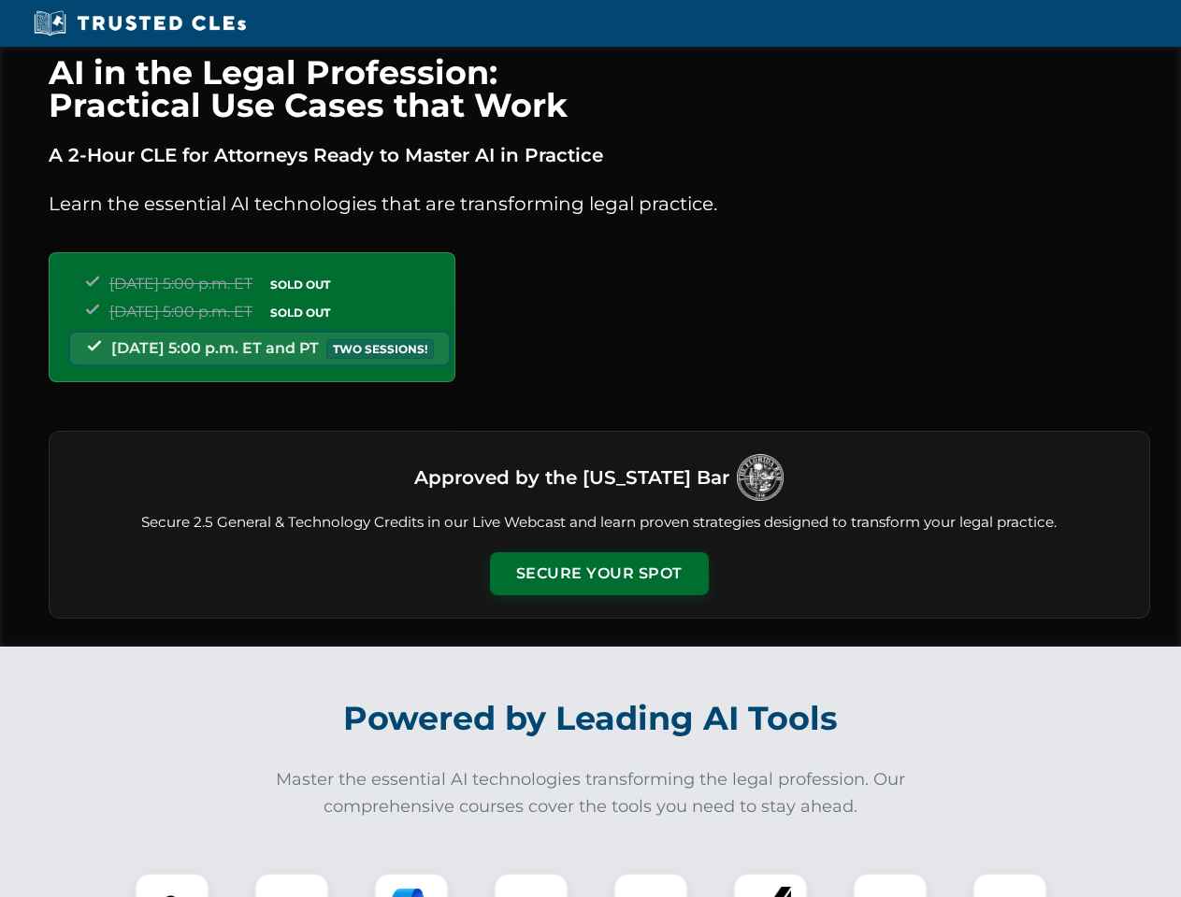 The width and height of the screenshot is (1181, 897). Describe the element at coordinates (599, 523) in the screenshot. I see `p: Secure 2.5 General & Technology Credits in our Live Webcast and learn proven strategies designed ...` at that location.